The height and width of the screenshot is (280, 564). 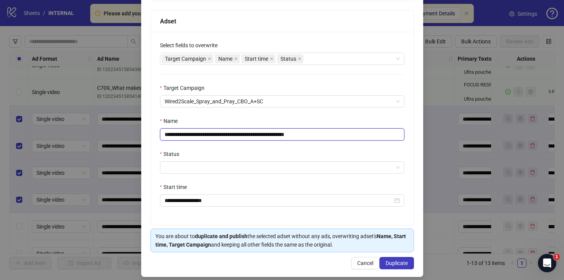 I want to click on div: You are about to the selected adset without any ads, overwriting adset's and keeping all other fi..., so click(x=282, y=240).